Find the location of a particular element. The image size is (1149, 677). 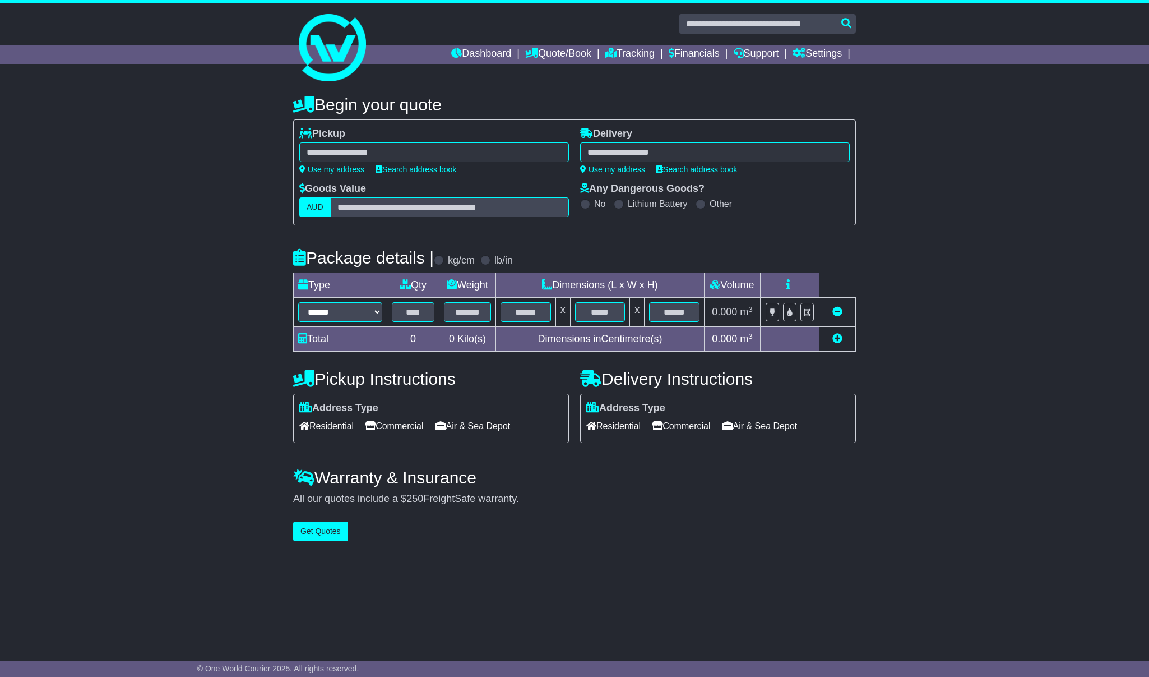

td: Dimensions in Centimetre(s) is located at coordinates (600, 339).